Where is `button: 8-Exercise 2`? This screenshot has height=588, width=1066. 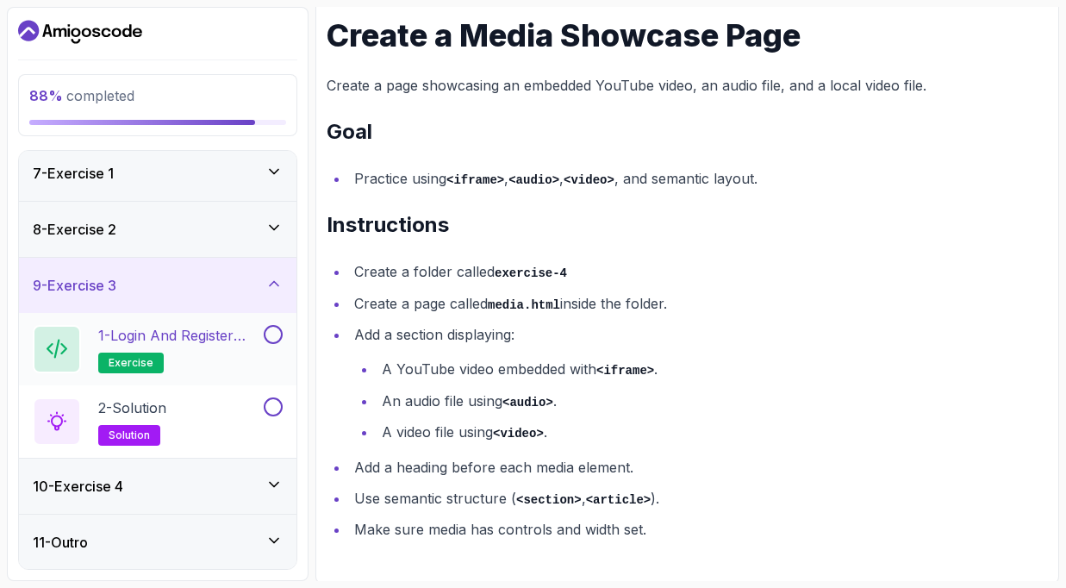 button: 8-Exercise 2 is located at coordinates (158, 229).